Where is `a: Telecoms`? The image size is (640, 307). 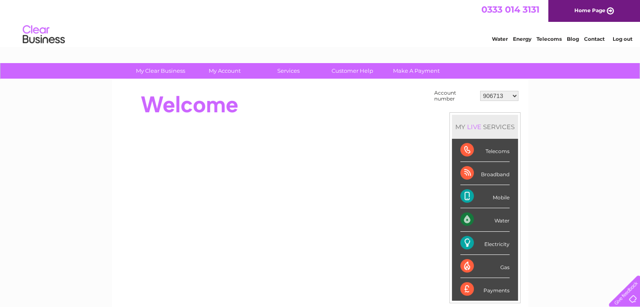 a: Telecoms is located at coordinates (549, 39).